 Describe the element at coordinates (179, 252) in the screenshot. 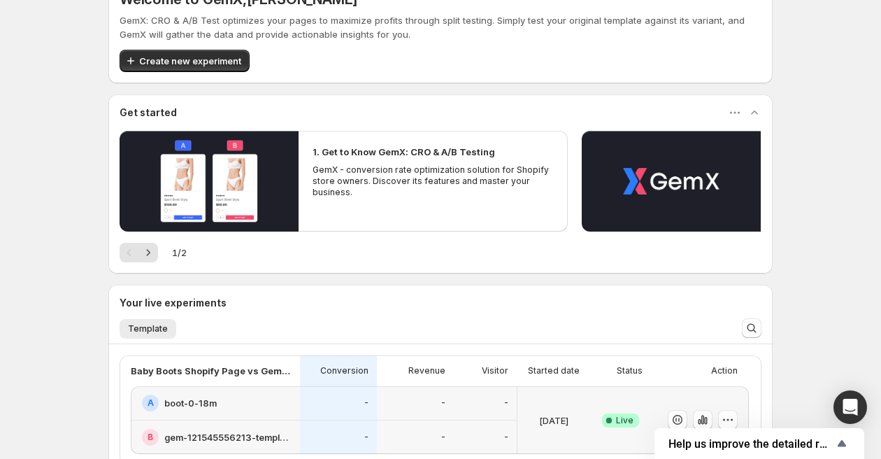

I see `span: 1 / 2` at that location.